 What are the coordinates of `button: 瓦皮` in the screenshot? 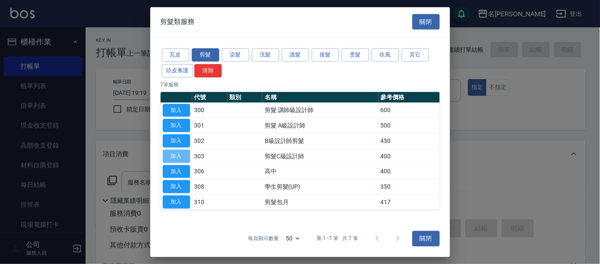 It's located at (176, 55).